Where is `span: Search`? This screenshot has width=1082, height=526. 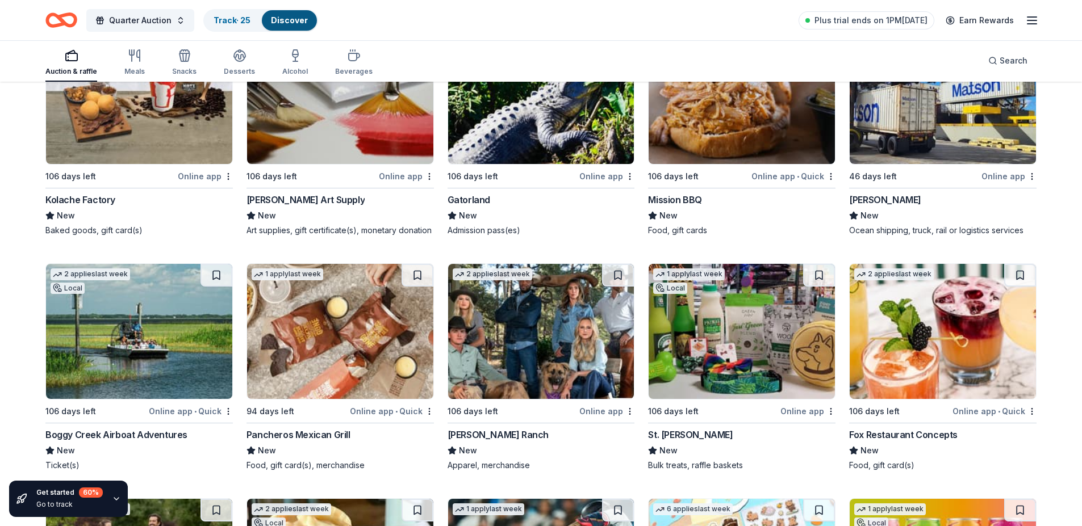
span: Search is located at coordinates (1013, 61).